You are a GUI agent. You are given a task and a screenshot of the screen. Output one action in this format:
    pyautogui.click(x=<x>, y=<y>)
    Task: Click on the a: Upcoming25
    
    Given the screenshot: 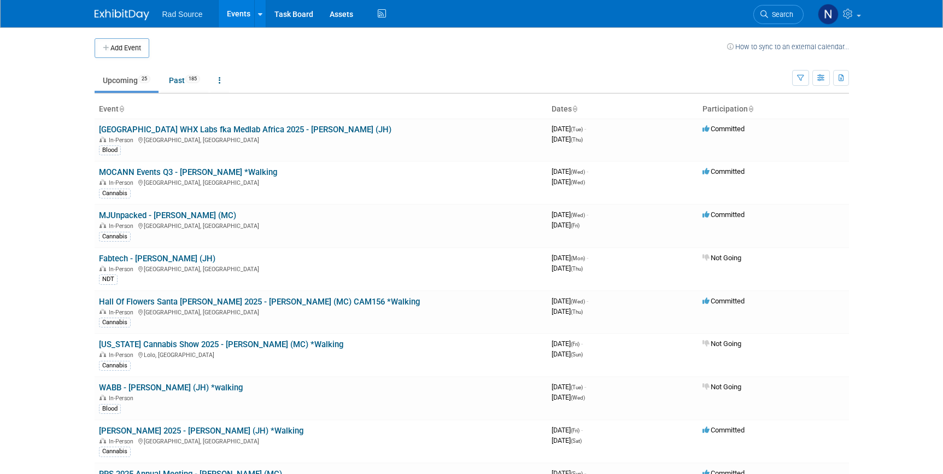 What is the action you would take?
    pyautogui.click(x=126, y=80)
    